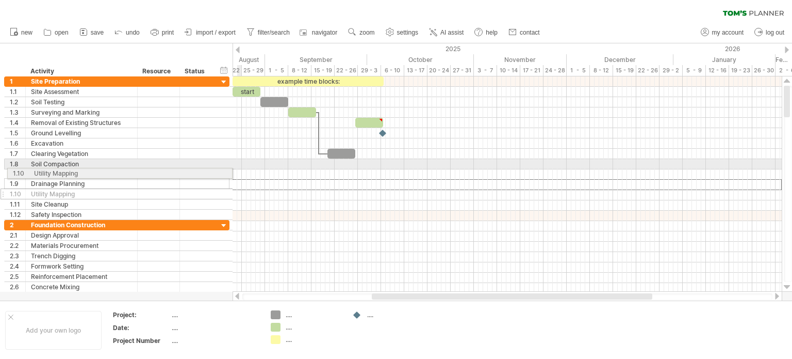 The image size is (792, 359). What do you see at coordinates (82, 183) in the screenshot?
I see `div: Drainage Planning` at bounding box center [82, 183].